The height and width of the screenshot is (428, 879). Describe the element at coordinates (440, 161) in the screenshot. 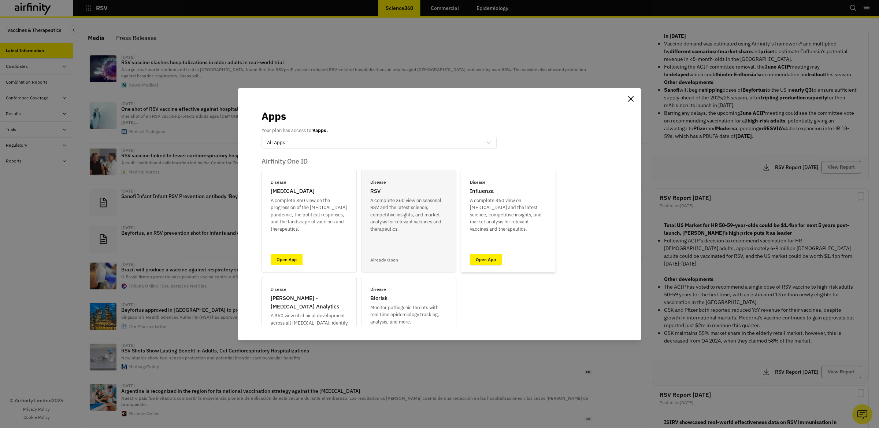

I see `p: Airfinity One ID` at that location.